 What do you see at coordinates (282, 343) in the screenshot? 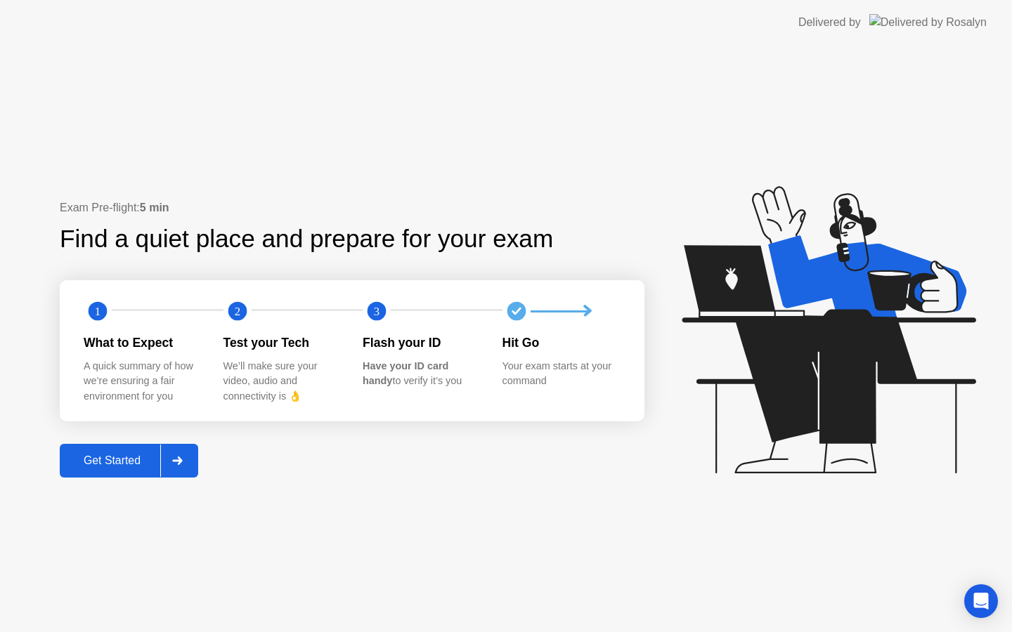
I see `div: Test your Tech` at bounding box center [282, 343].